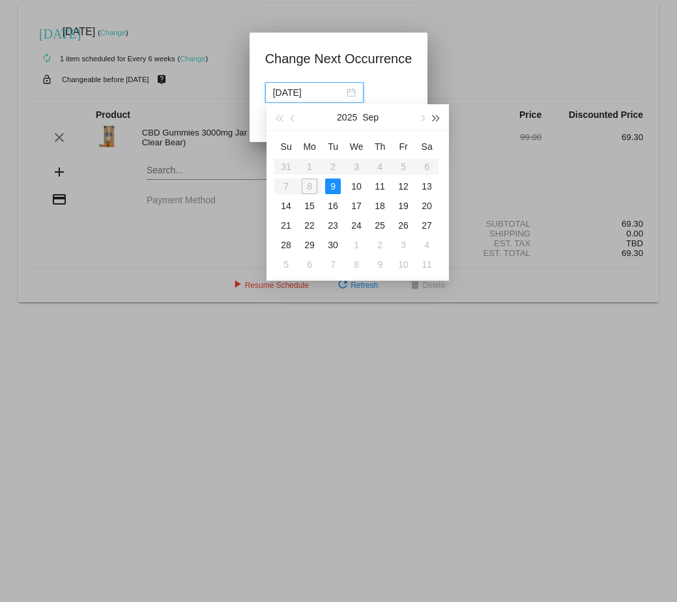 This screenshot has height=602, width=677. I want to click on div: 21, so click(286, 226).